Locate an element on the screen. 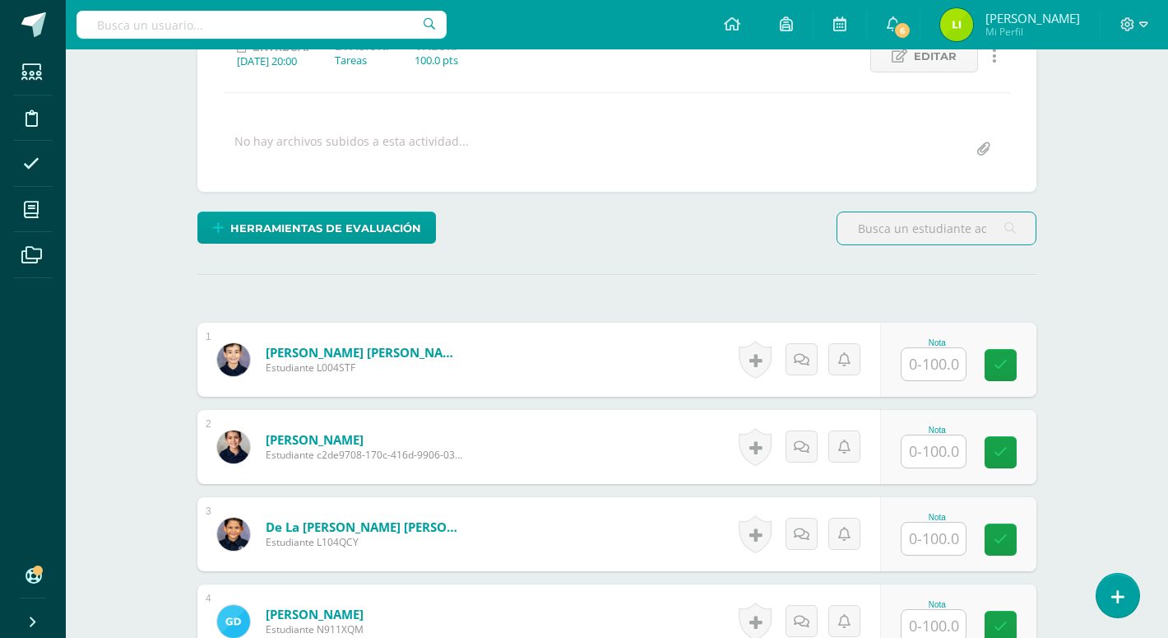  span: Estudiante L104QCY is located at coordinates (364, 541).